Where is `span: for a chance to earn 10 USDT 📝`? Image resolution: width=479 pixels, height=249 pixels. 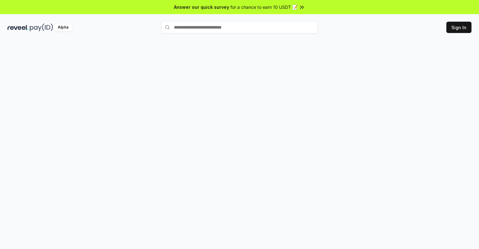 span: for a chance to earn 10 USDT 📝 is located at coordinates (264, 7).